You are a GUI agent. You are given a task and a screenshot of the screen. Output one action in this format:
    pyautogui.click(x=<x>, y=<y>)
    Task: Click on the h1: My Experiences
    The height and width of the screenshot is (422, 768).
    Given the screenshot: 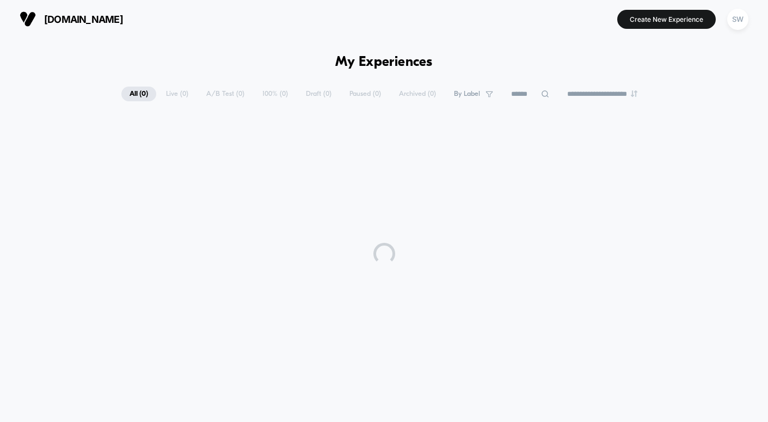 What is the action you would take?
    pyautogui.click(x=384, y=62)
    